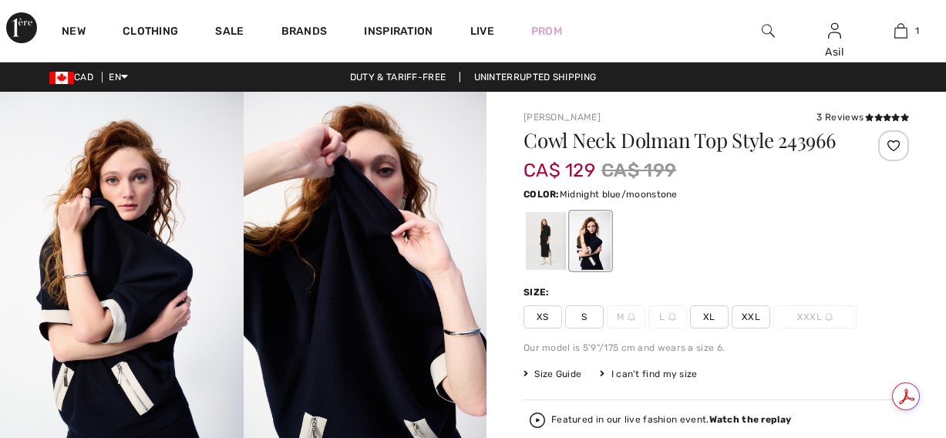 The image size is (946, 438). Describe the element at coordinates (751, 317) in the screenshot. I see `span: XXL` at that location.